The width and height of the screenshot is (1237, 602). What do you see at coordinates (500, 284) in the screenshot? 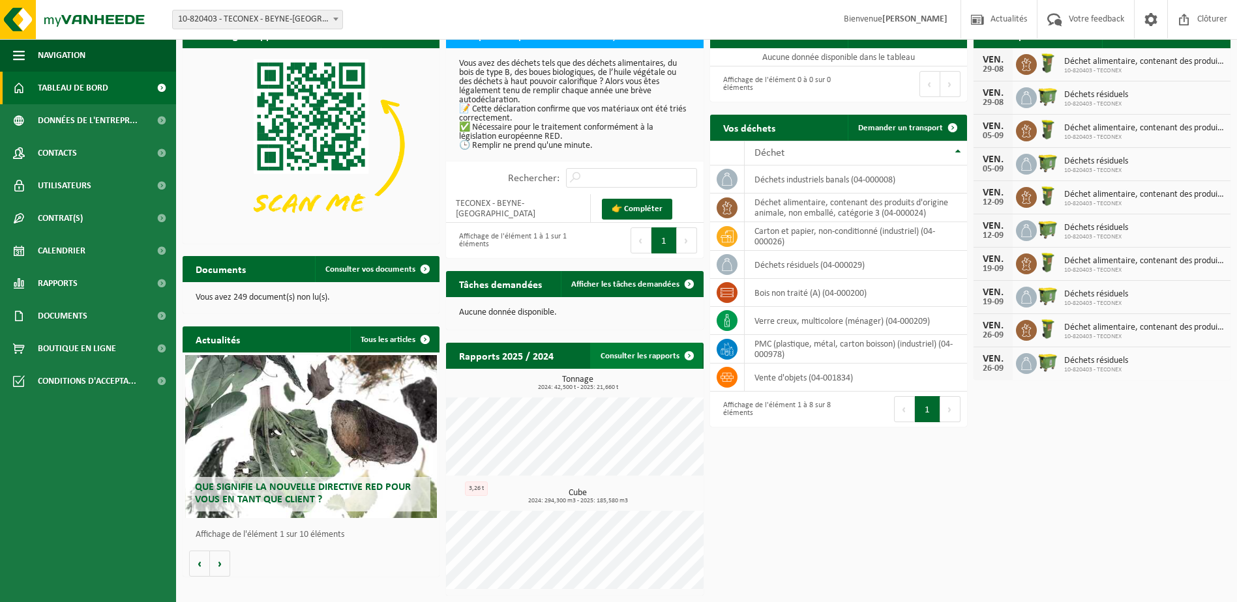
I see `h2: Tâches demandées` at bounding box center [500, 284].